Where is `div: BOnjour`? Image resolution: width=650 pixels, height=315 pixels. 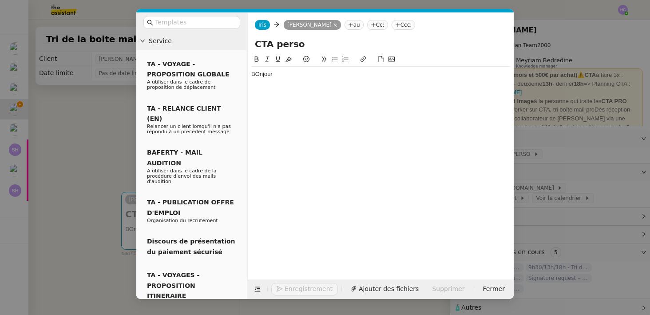
div: BOnjour is located at coordinates (381, 74).